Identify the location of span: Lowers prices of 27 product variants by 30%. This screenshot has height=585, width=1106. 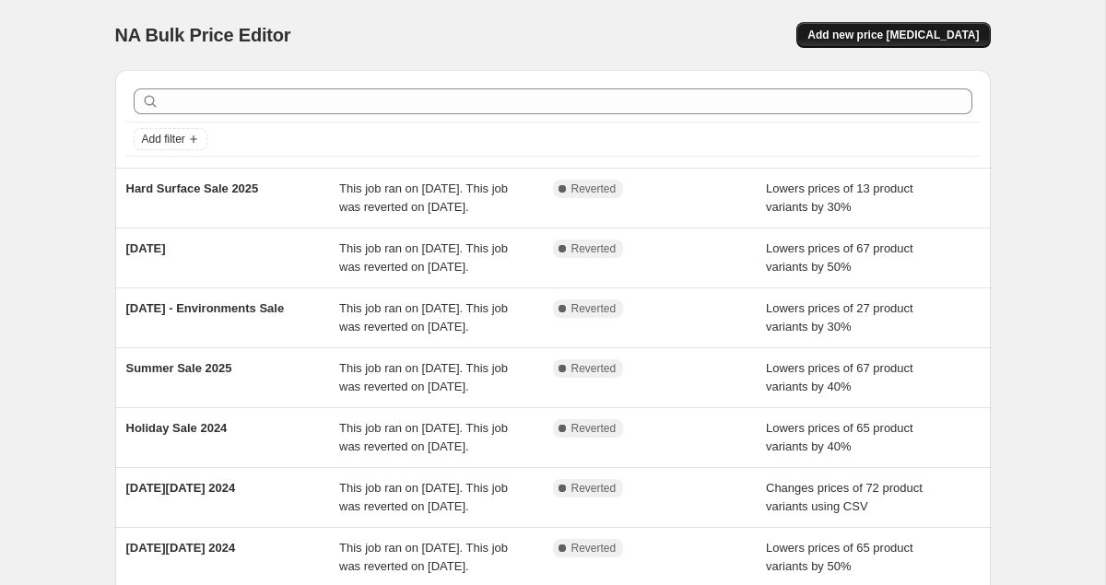
(840, 317).